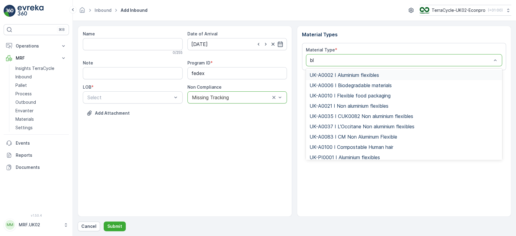  I want to click on button: Upload File, so click(108, 113).